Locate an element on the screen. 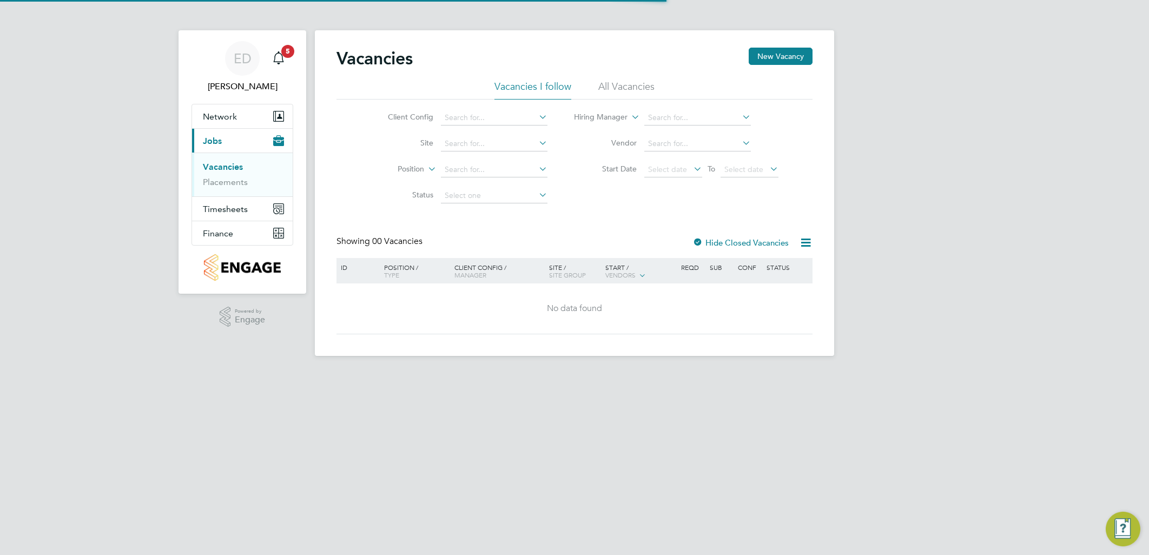 The width and height of the screenshot is (1149, 555). label: Position is located at coordinates (393, 169).